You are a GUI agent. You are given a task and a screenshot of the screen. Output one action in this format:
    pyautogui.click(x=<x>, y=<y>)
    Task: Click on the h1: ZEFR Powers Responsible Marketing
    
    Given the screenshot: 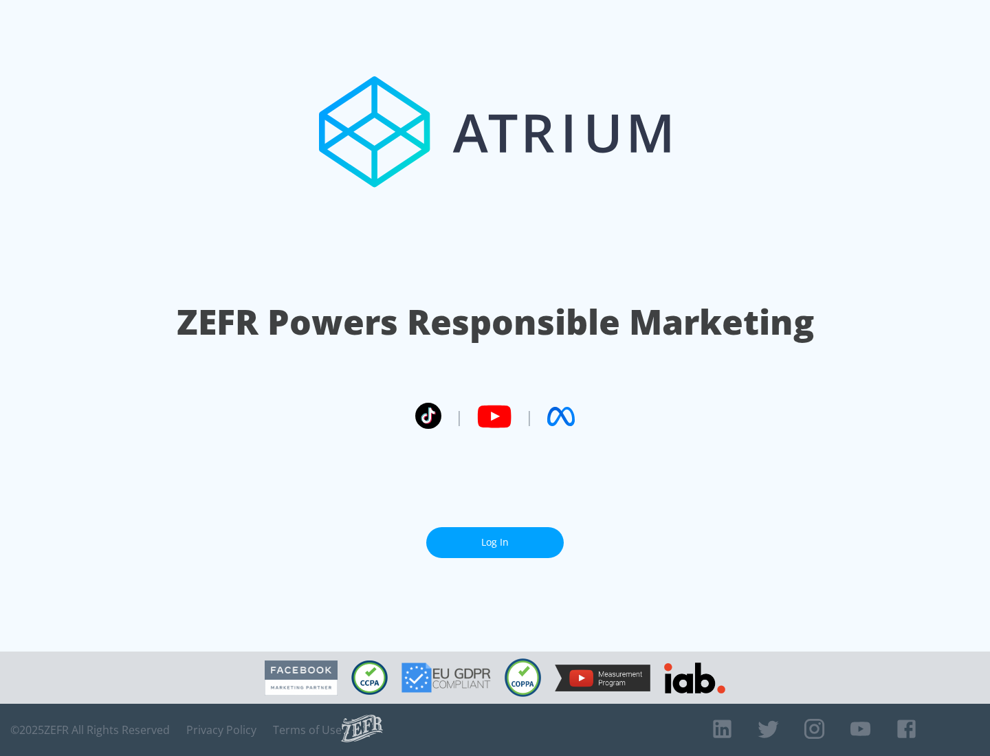 What is the action you would take?
    pyautogui.click(x=495, y=322)
    